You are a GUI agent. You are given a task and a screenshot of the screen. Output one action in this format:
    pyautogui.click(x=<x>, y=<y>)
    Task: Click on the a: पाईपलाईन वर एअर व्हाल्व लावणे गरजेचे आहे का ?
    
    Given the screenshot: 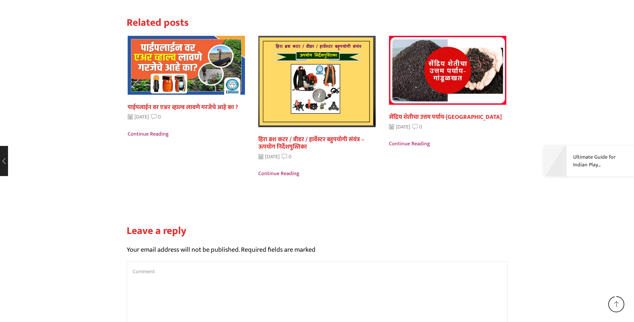 What is the action you would take?
    pyautogui.click(x=183, y=107)
    